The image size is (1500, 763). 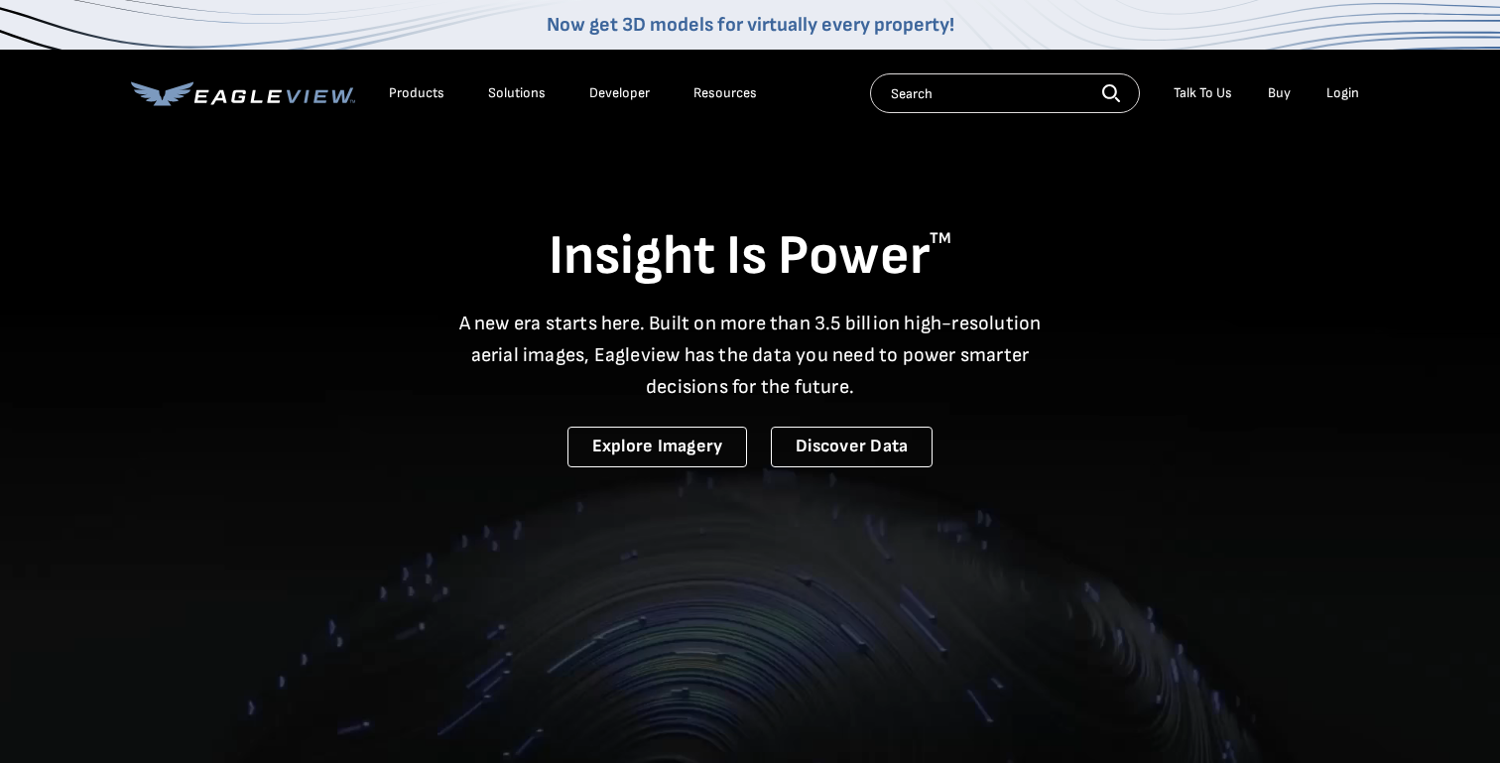 I want to click on a: Explore Imagery, so click(x=658, y=446).